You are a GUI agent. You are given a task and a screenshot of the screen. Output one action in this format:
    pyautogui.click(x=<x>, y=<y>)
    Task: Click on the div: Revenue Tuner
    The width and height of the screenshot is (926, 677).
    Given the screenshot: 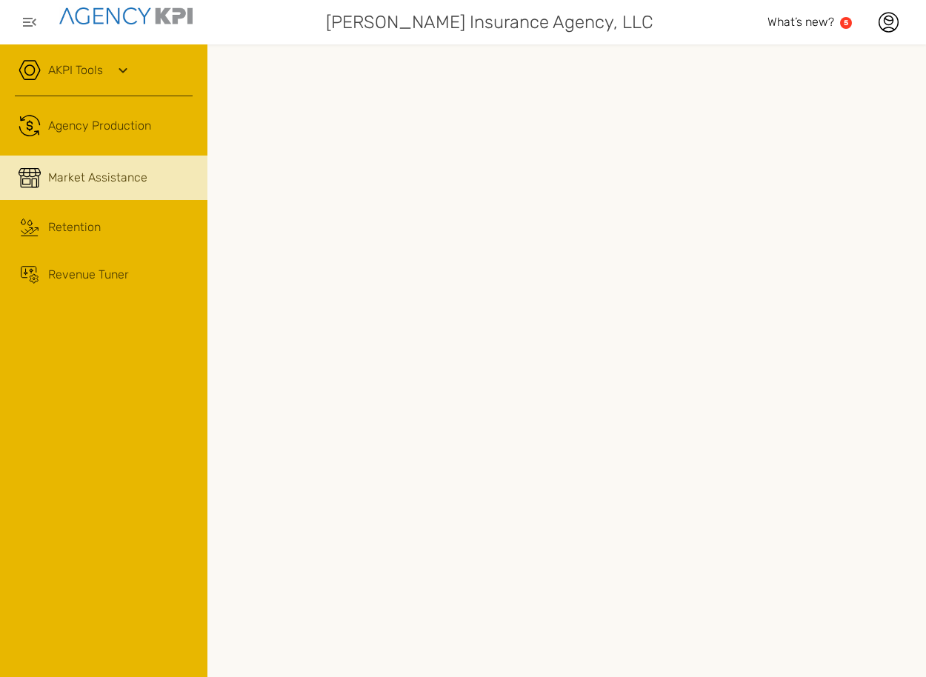 What is the action you would take?
    pyautogui.click(x=88, y=275)
    